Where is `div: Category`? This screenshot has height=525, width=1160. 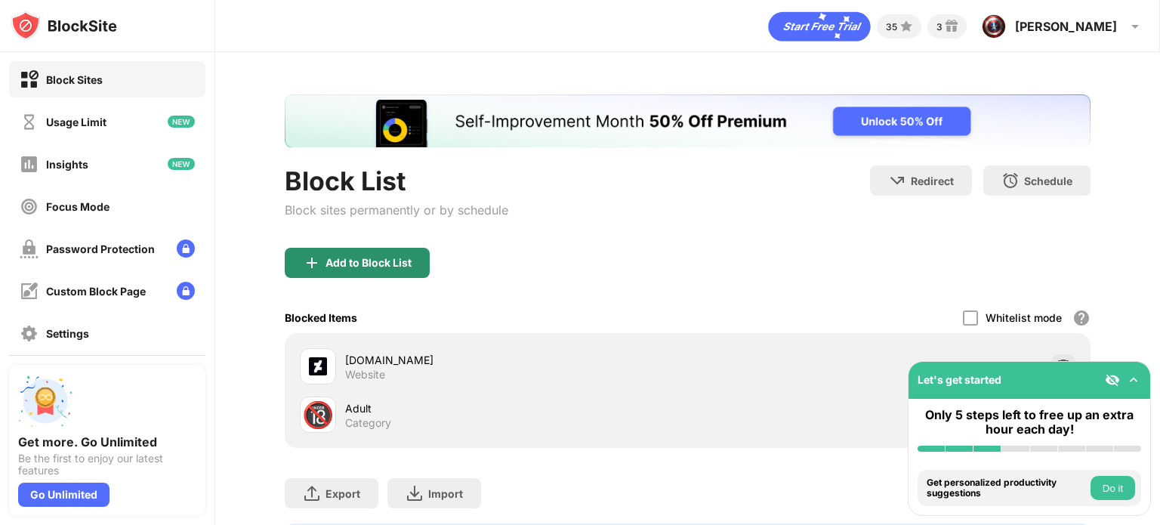
div: Category is located at coordinates (368, 423).